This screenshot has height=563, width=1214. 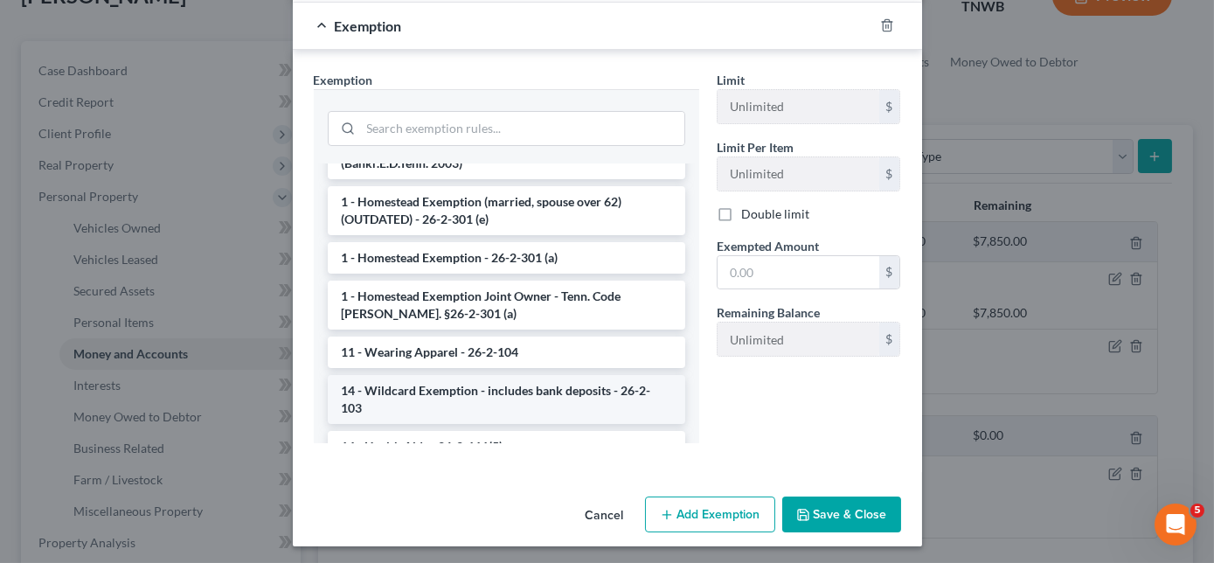 I want to click on label: Remaining Balance, so click(x=768, y=312).